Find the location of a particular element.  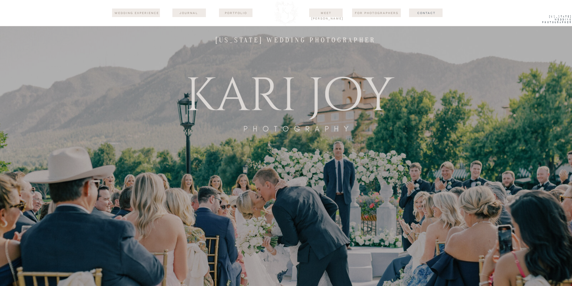

nav: wedding experience is located at coordinates (136, 13).